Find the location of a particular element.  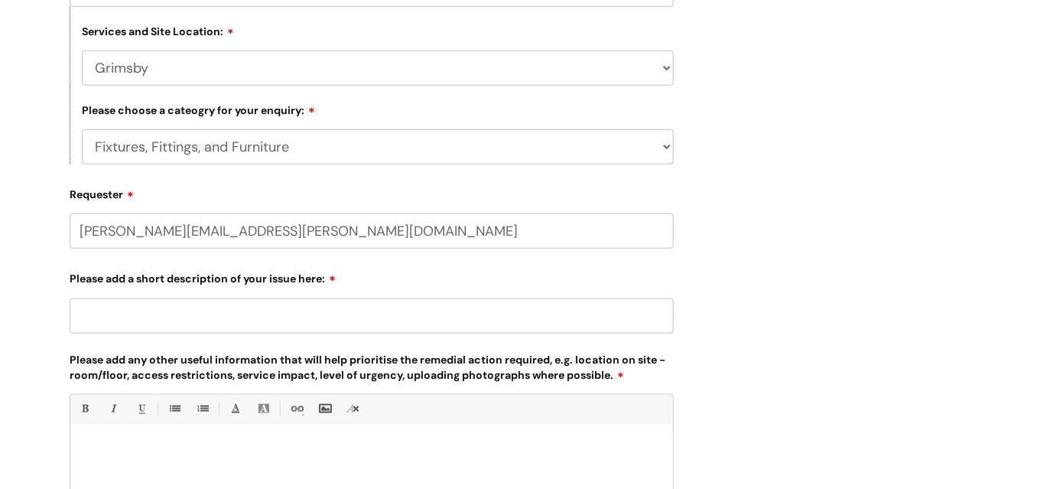

label: Please add any other useful information that will help prioritise the remedial action required, e... is located at coordinates (372, 366).